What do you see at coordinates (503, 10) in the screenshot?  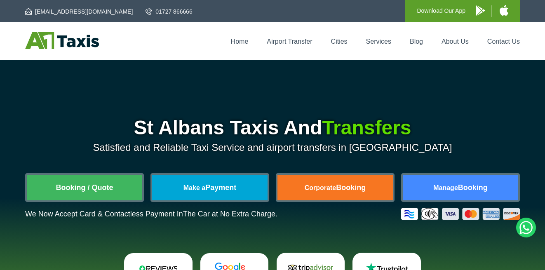 I see `img: A1 Taxis iPhone App` at bounding box center [503, 10].